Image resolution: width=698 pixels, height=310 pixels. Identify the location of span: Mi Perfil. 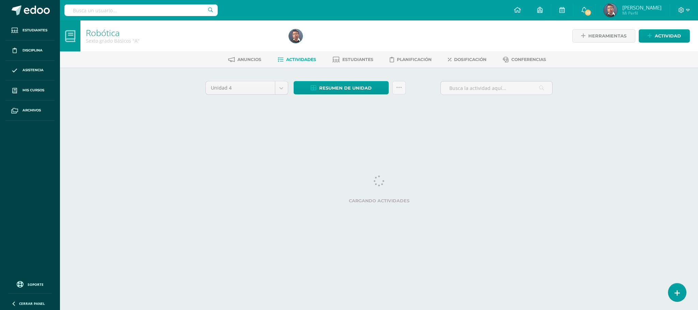
(642, 13).